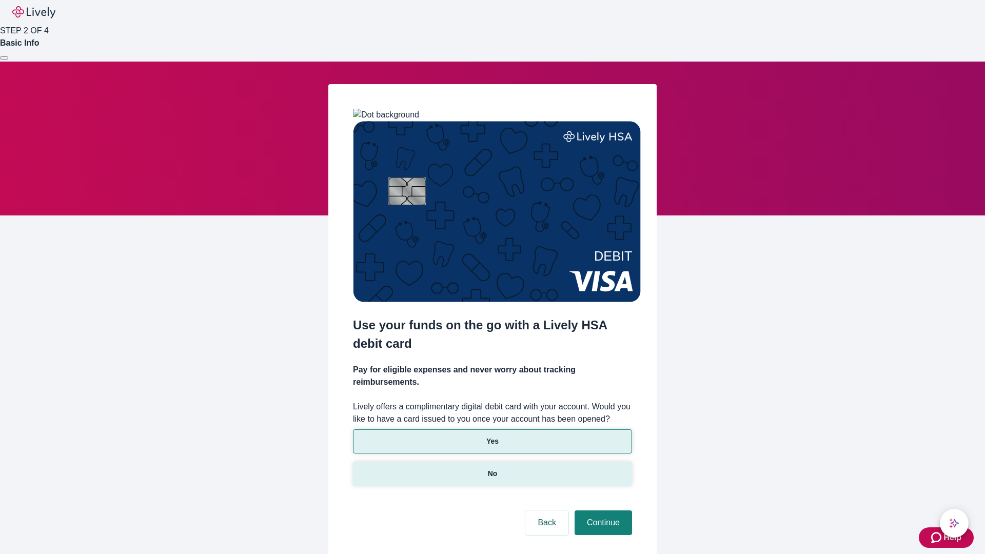 This screenshot has width=985, height=554. Describe the element at coordinates (497, 211) in the screenshot. I see `img: Debit card` at that location.